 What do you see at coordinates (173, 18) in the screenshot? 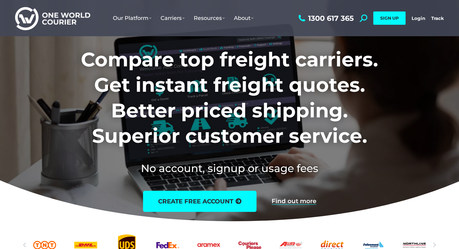
I see `span: Carriers` at bounding box center [173, 18].